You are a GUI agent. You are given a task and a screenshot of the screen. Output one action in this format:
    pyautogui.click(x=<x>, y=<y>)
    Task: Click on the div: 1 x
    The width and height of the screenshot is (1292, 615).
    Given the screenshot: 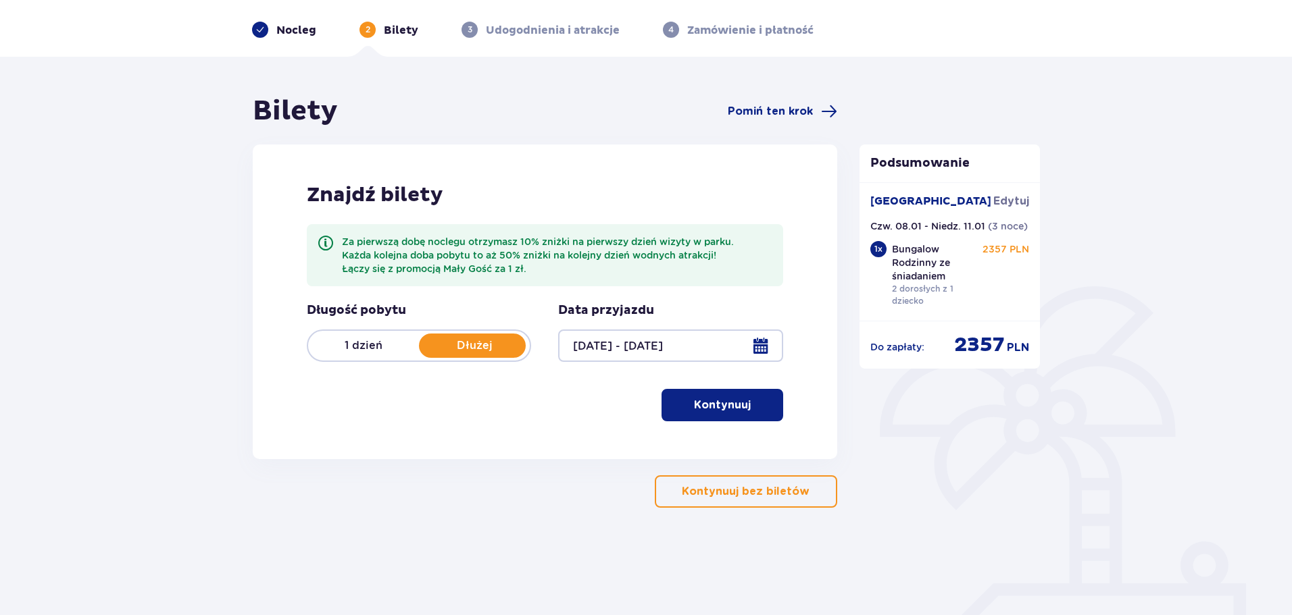 What is the action you would take?
    pyautogui.click(x=878, y=249)
    